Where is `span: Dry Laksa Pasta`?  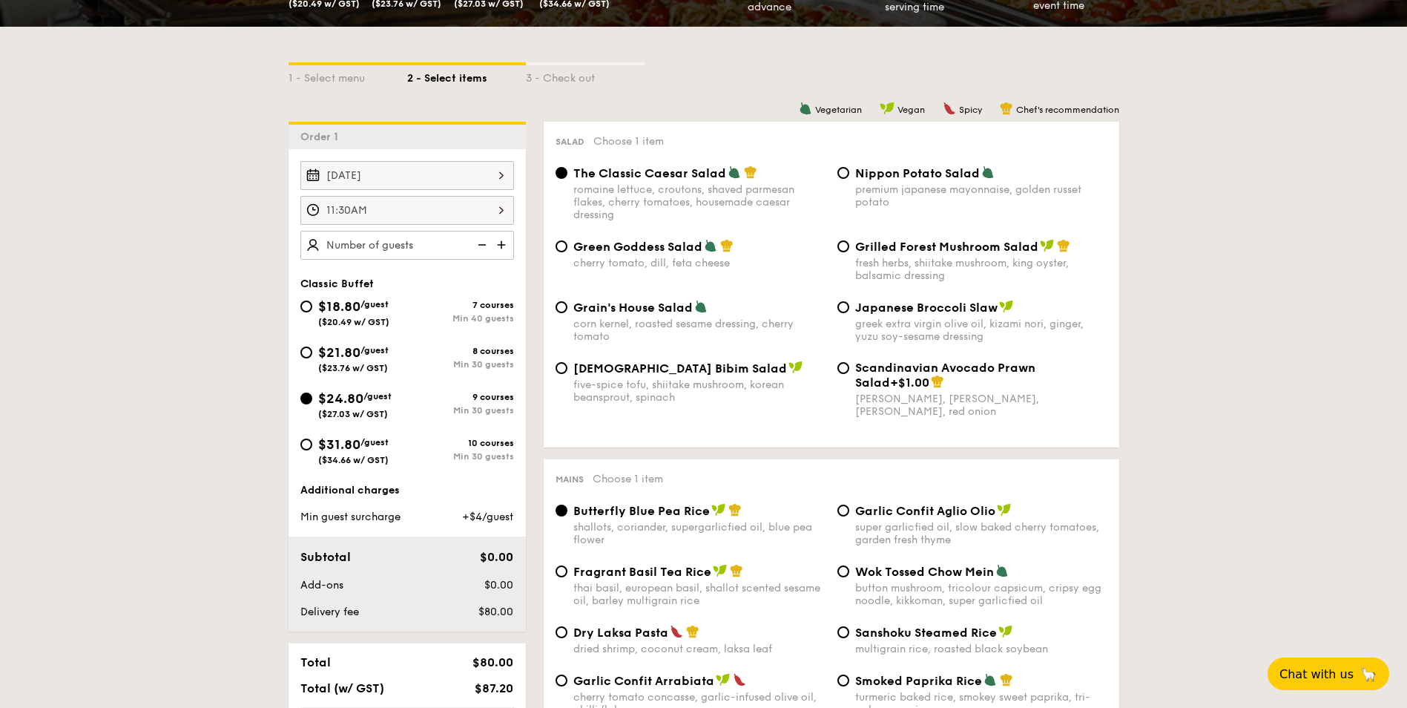
span: Dry Laksa Pasta is located at coordinates (621, 632).